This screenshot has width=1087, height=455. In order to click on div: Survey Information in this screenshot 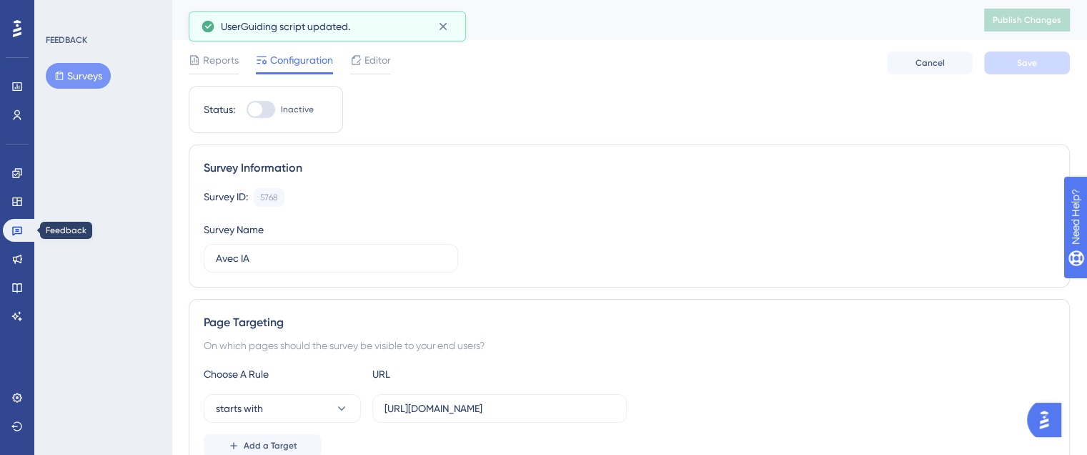, I will do `click(629, 168)`.